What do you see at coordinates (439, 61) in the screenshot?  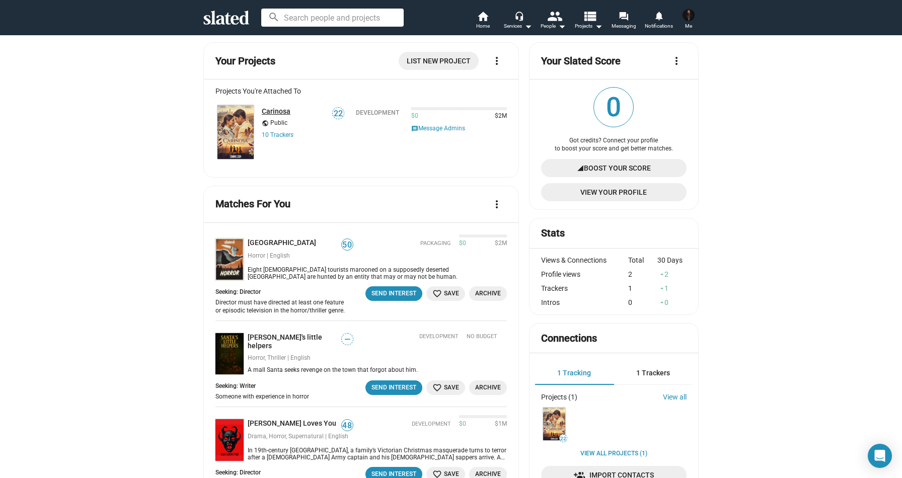 I see `span: List New Project` at bounding box center [439, 61].